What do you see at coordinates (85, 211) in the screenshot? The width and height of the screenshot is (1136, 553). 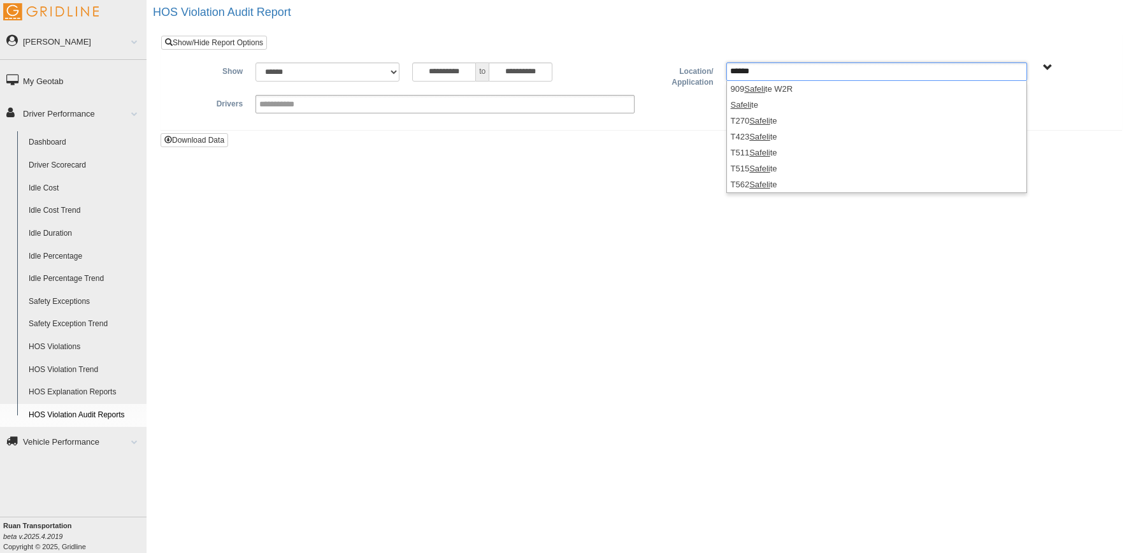 I see `a: Idle Cost Trend` at bounding box center [85, 211].